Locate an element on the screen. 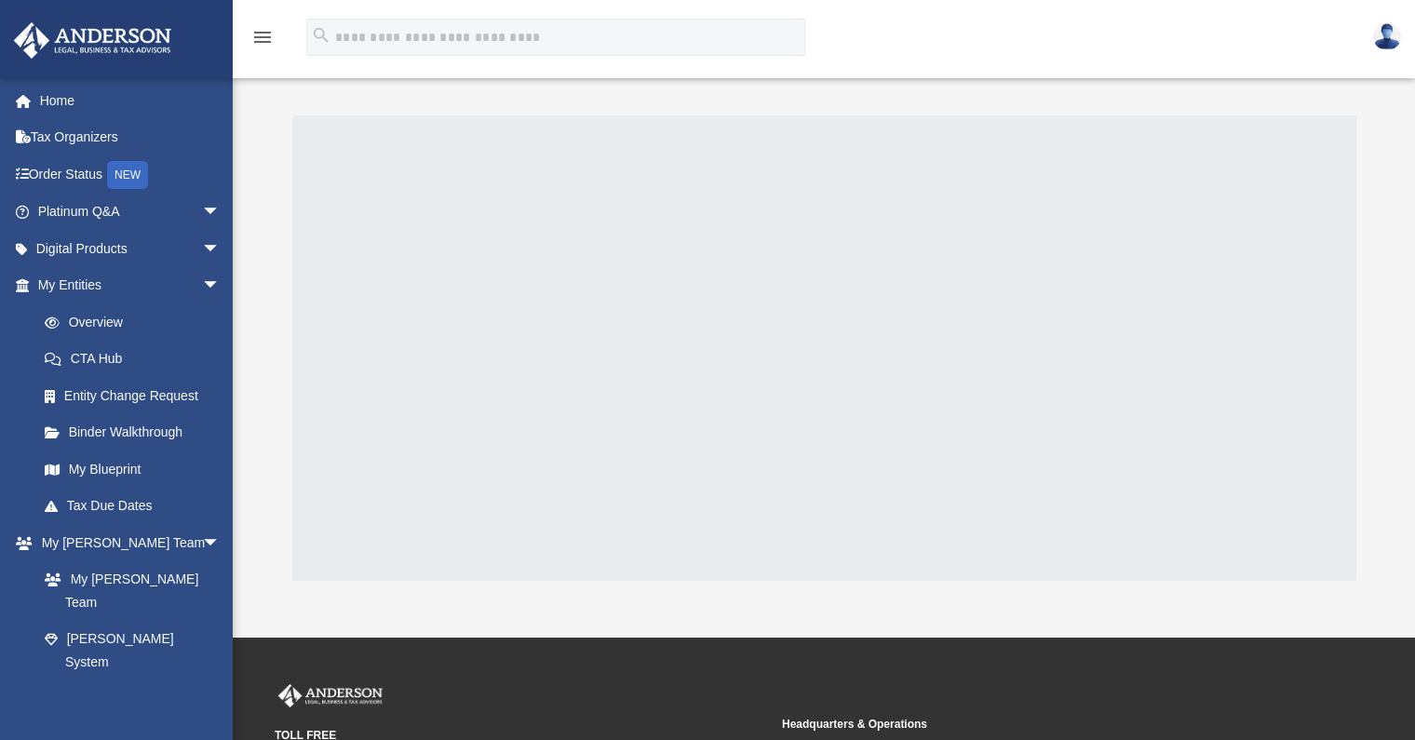 This screenshot has width=1415, height=740. a: Order StatusNEW is located at coordinates (130, 174).